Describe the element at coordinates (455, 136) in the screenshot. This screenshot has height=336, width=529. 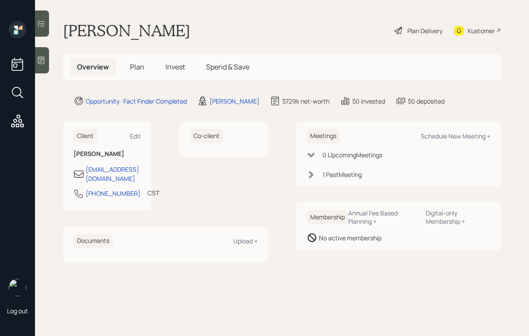
I see `div: Schedule New Meeting +` at that location.